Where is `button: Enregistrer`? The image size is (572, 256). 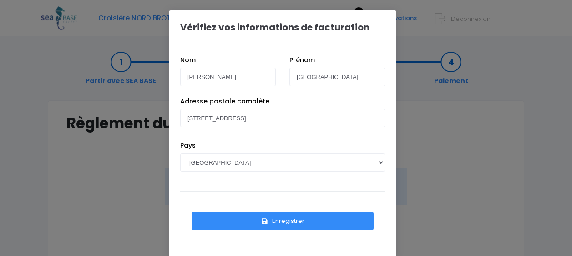
button: Enregistrer is located at coordinates (282, 221).